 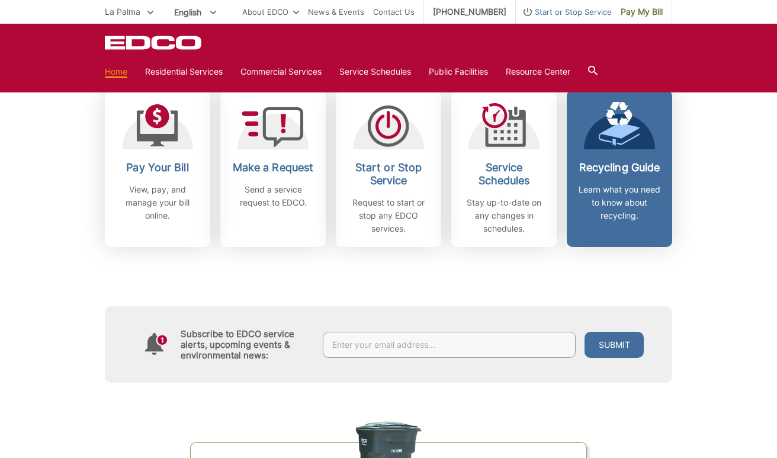 What do you see at coordinates (614, 345) in the screenshot?
I see `button: Submit` at bounding box center [614, 345].